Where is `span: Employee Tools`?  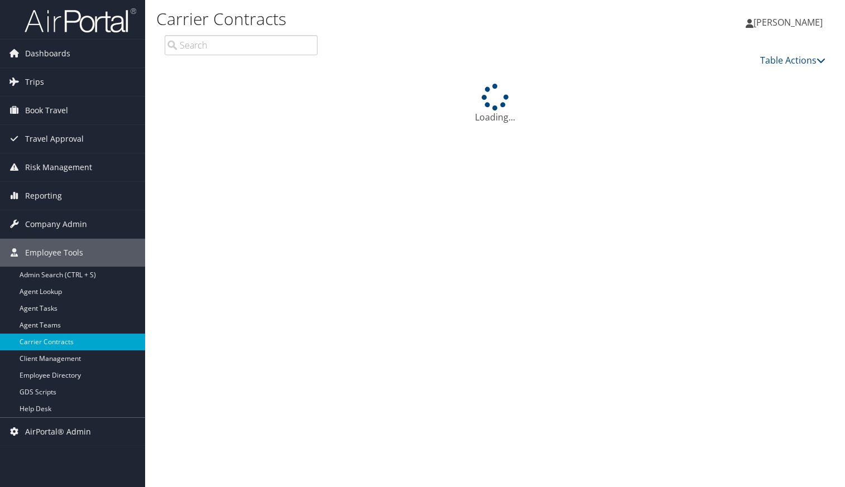 span: Employee Tools is located at coordinates (54, 253).